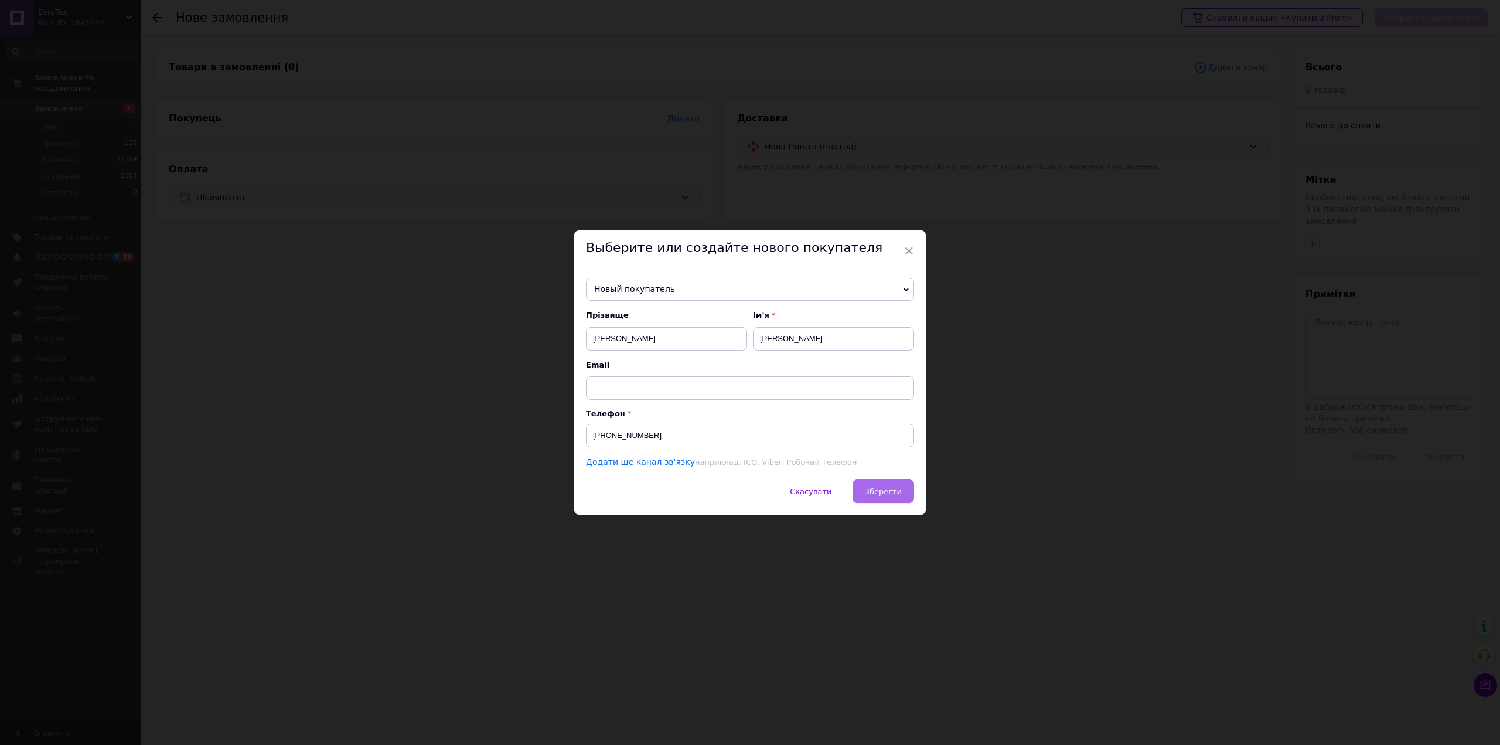 The height and width of the screenshot is (745, 1500). I want to click on span: Email, so click(750, 365).